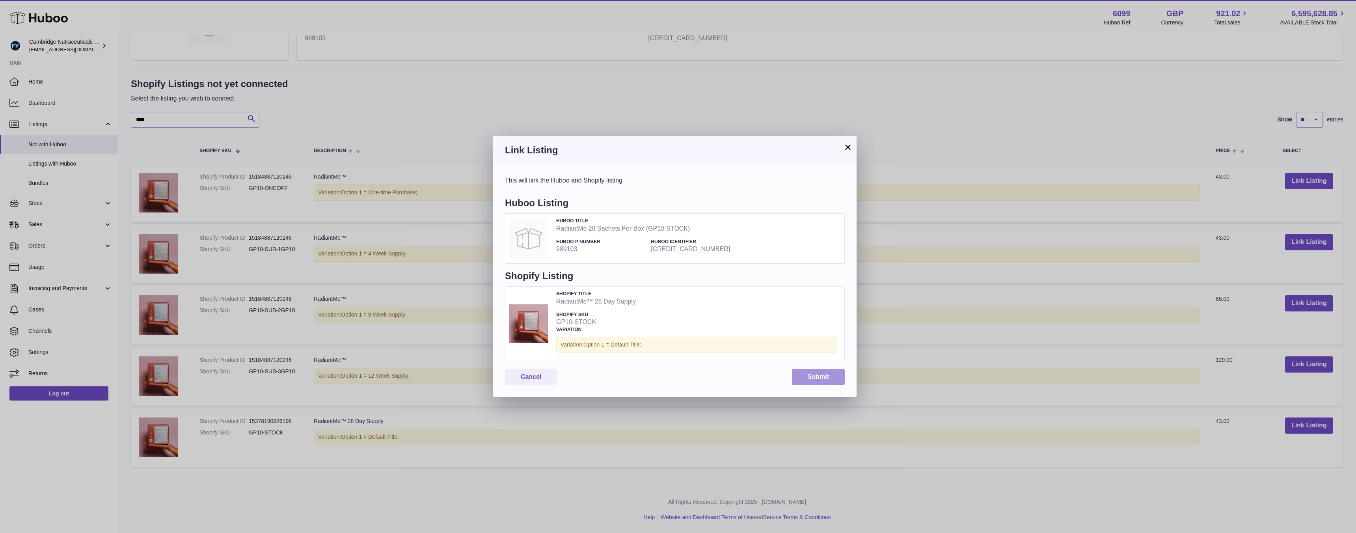 Image resolution: width=1356 pixels, height=533 pixels. What do you see at coordinates (675, 278) in the screenshot?
I see `h4: Shopify Listing` at bounding box center [675, 278].